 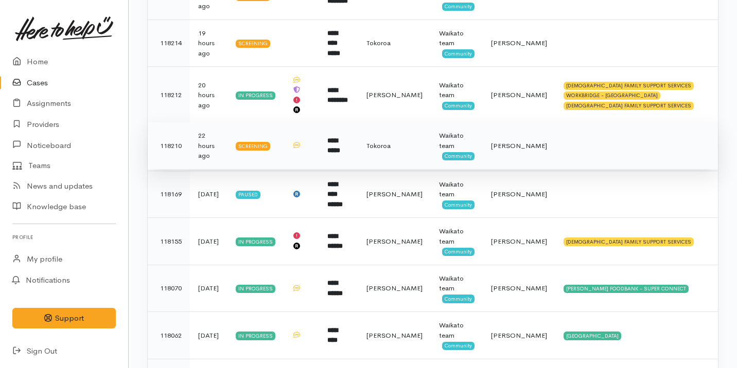 I want to click on td: 118210, so click(x=169, y=146).